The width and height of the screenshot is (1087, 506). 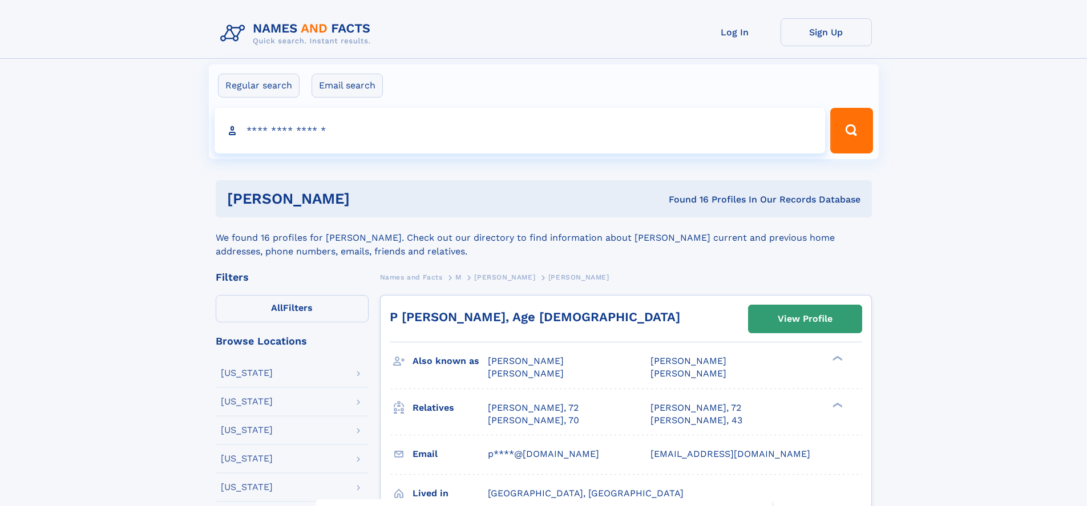 I want to click on div: Found 16 Profiles In Our Records Database, so click(x=685, y=200).